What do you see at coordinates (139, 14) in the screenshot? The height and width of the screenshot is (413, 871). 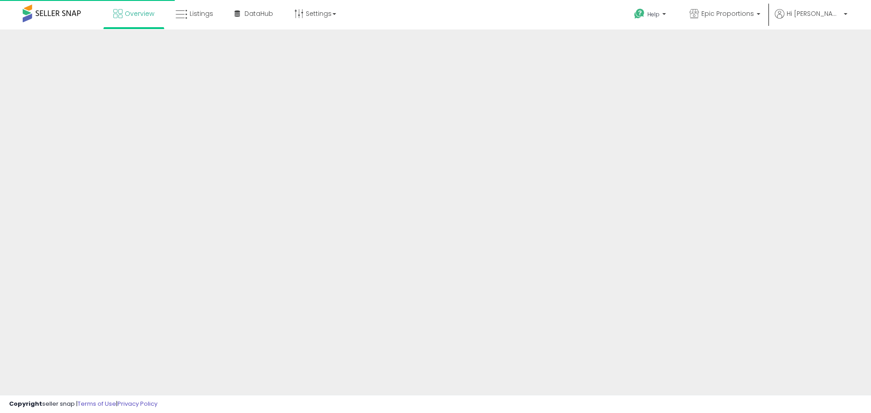 I see `span: Overview` at bounding box center [139, 14].